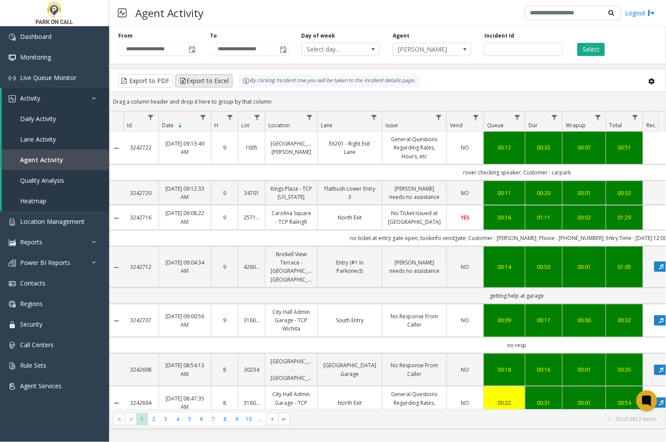  I want to click on a: Location Filter Menu, so click(310, 117).